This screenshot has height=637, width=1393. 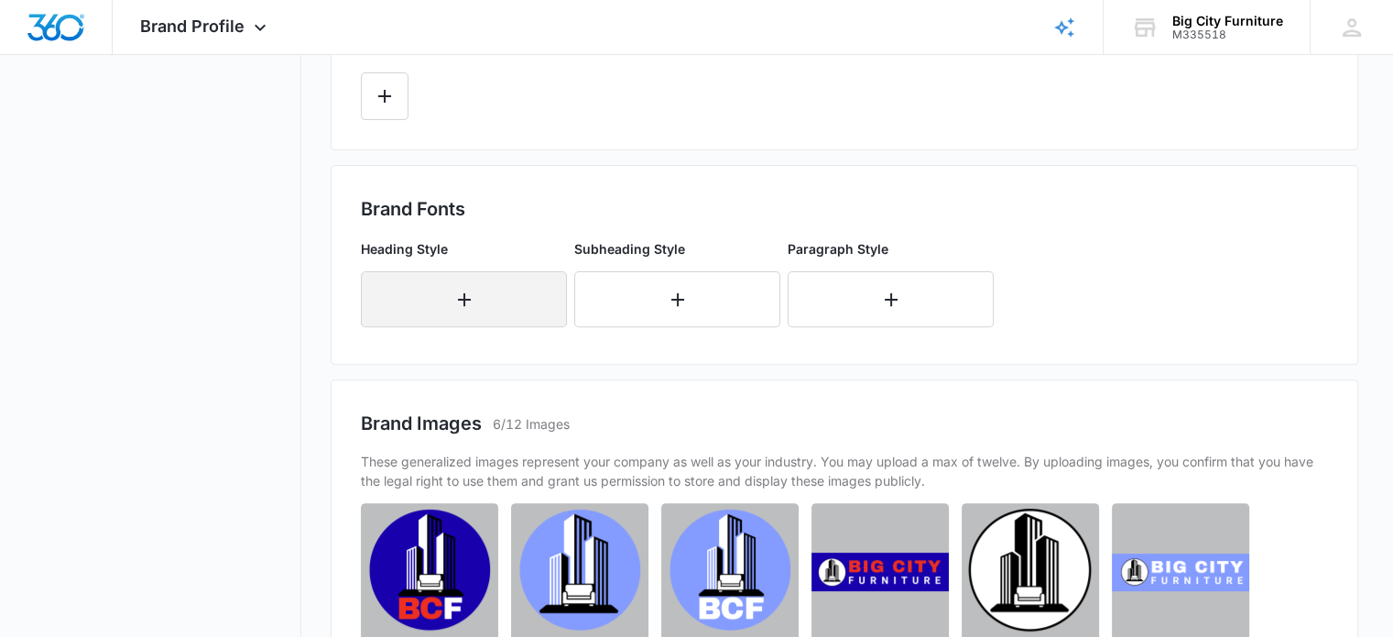 I want to click on p: 6/12 Images, so click(x=531, y=423).